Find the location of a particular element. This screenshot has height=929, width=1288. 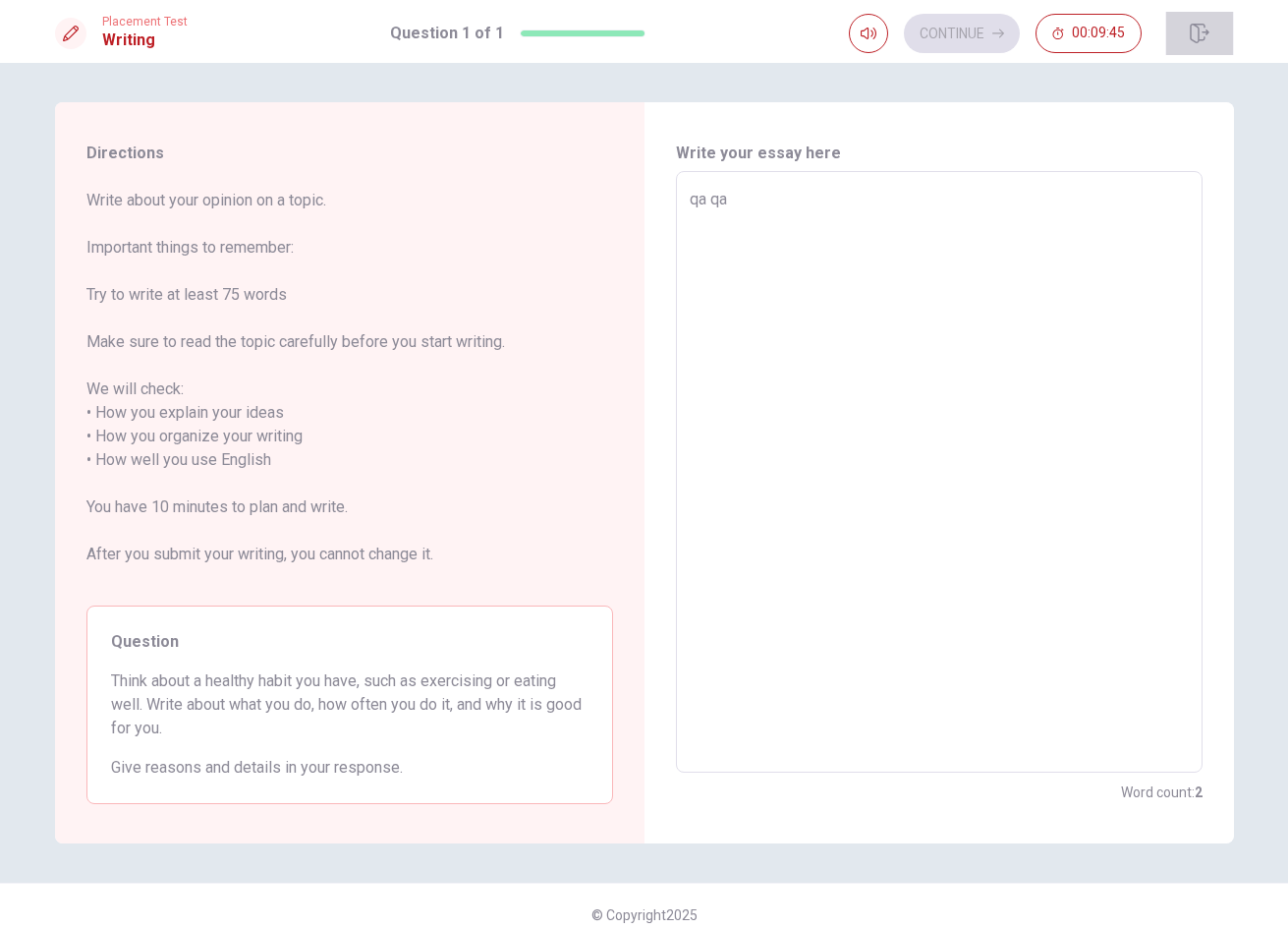

span: Write about your opinion on a topic. Important things to remember: Try to write at least 75 words... is located at coordinates (349, 389).